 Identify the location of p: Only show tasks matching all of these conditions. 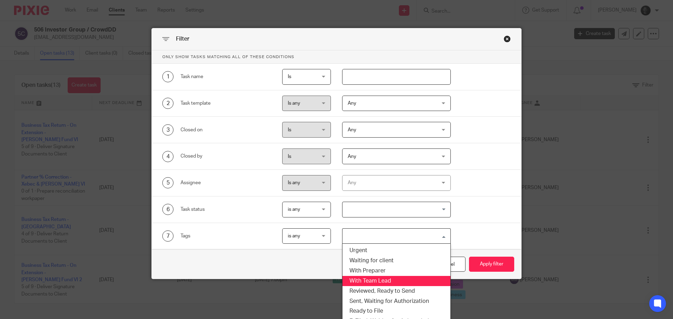
(336, 57).